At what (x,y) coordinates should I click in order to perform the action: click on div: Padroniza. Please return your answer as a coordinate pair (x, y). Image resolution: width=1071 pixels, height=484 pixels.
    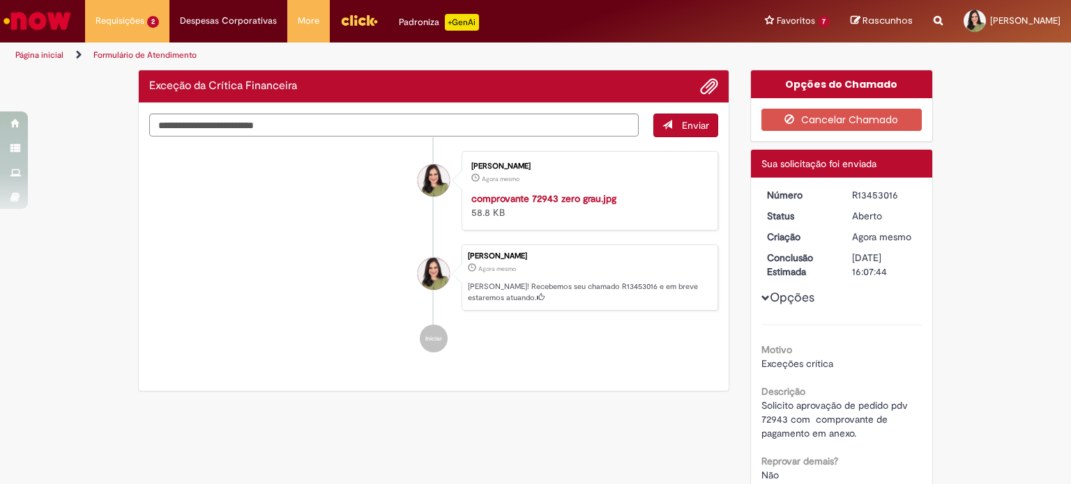
    Looking at the image, I should click on (438, 22).